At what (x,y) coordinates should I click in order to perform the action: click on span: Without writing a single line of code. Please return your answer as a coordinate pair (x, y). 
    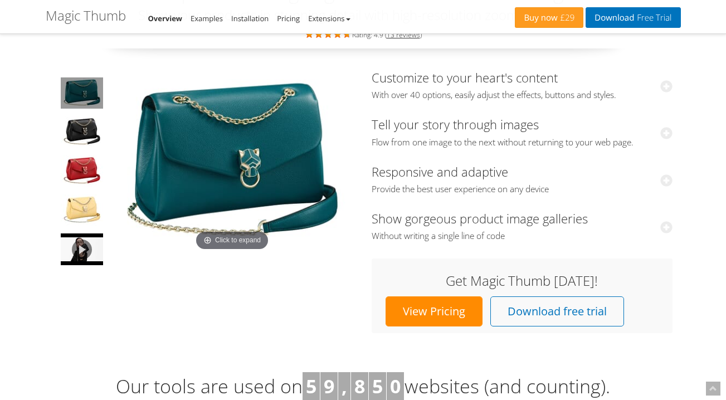
    Looking at the image, I should click on (522, 236).